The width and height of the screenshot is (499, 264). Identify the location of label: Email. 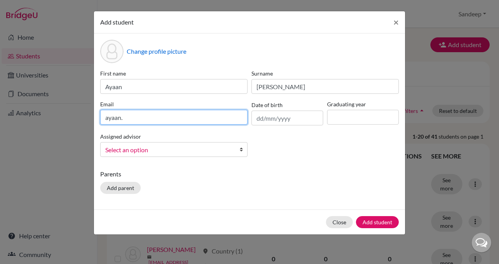
(174, 104).